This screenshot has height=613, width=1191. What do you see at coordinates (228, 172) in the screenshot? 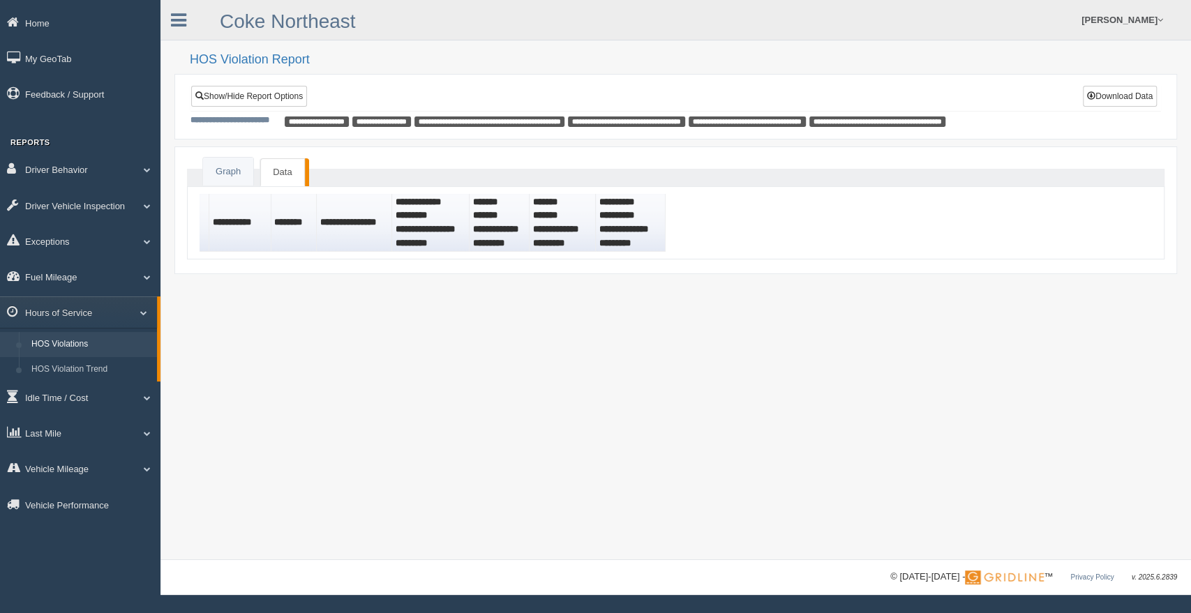
I see `a: Graph` at bounding box center [228, 172].